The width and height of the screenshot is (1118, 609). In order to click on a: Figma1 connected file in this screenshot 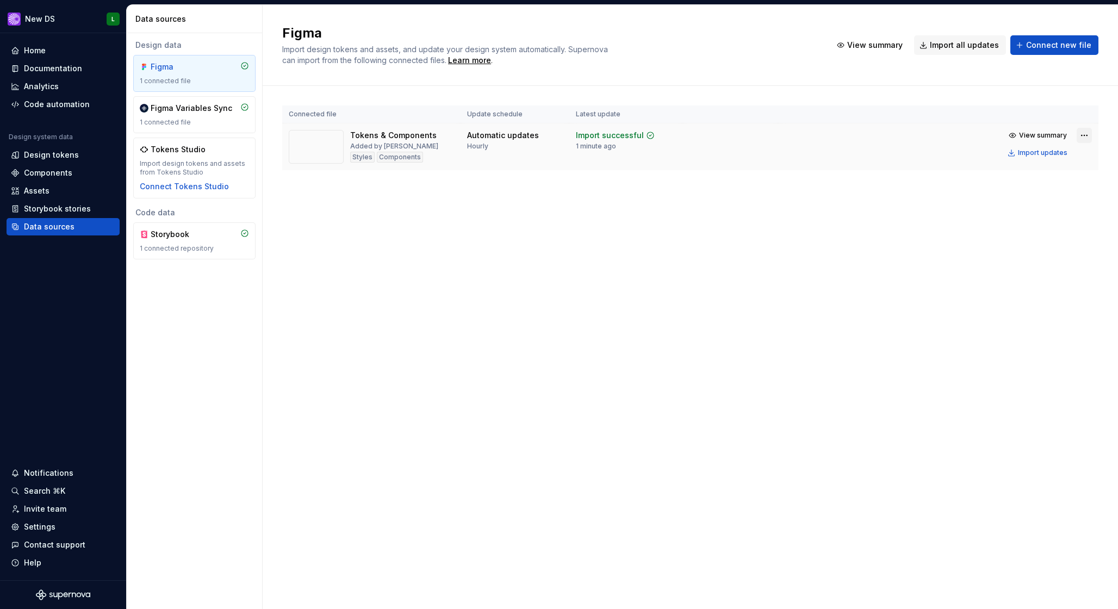, I will do `click(194, 73)`.